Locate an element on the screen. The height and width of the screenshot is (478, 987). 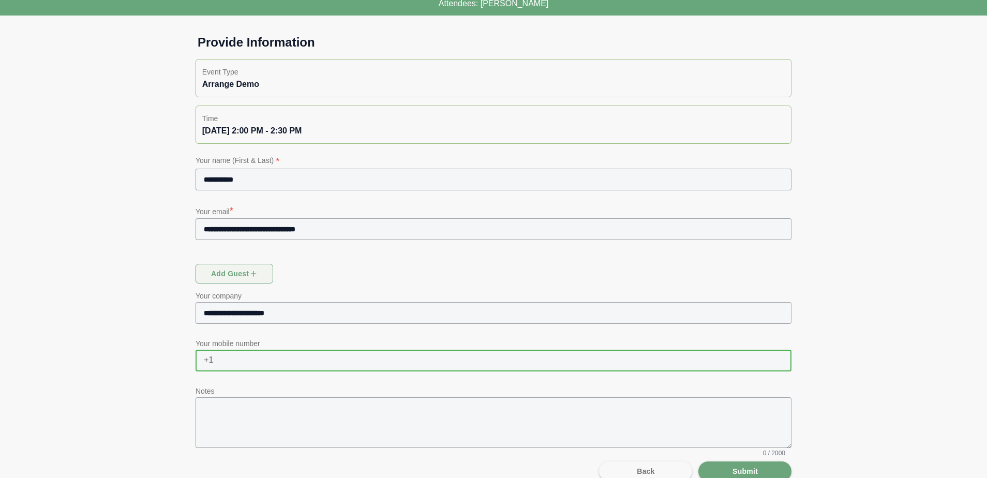
button: Add guest is located at coordinates (234, 274).